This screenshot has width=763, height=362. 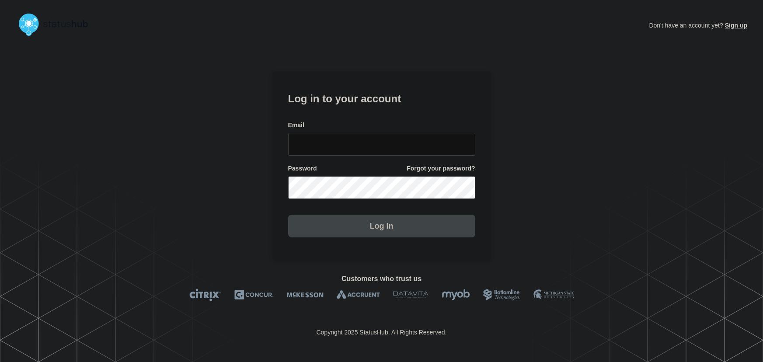 What do you see at coordinates (382, 226) in the screenshot?
I see `button: Log in` at bounding box center [382, 226].